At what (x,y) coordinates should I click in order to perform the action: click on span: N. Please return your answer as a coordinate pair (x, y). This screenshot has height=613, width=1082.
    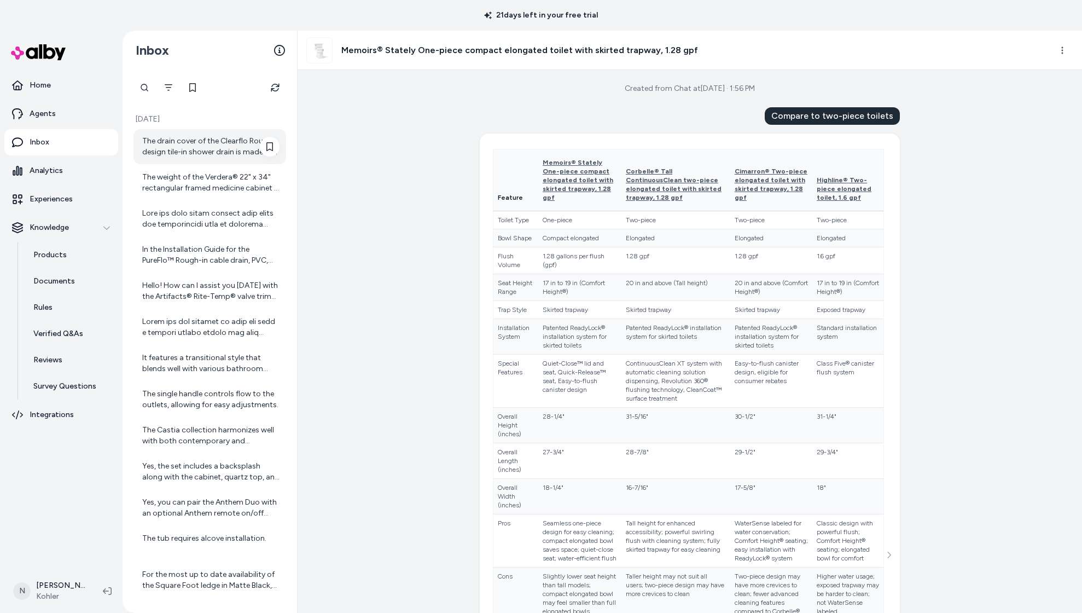
    Looking at the image, I should click on (22, 591).